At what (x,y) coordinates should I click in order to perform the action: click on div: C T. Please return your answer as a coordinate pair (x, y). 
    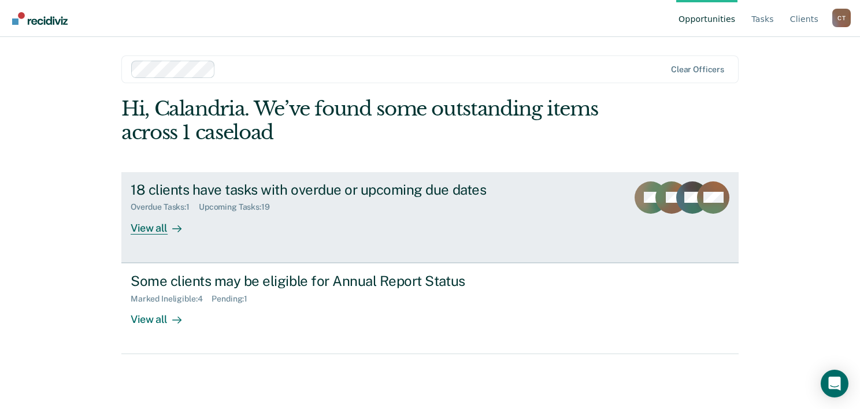
    Looking at the image, I should click on (841, 18).